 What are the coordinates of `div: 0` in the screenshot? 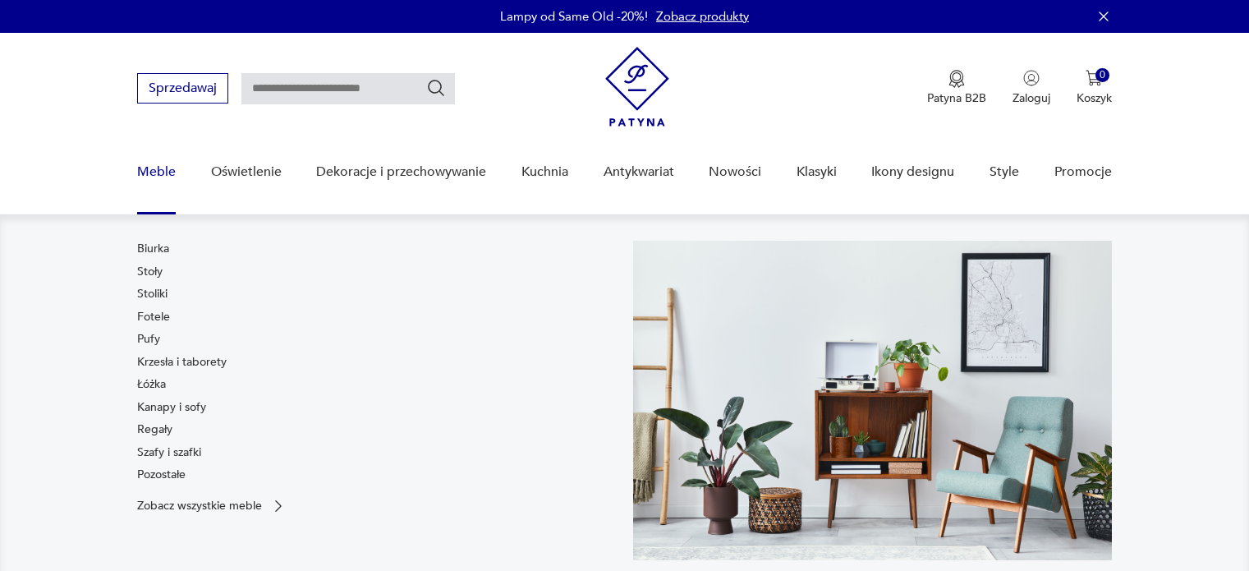 It's located at (1102, 75).